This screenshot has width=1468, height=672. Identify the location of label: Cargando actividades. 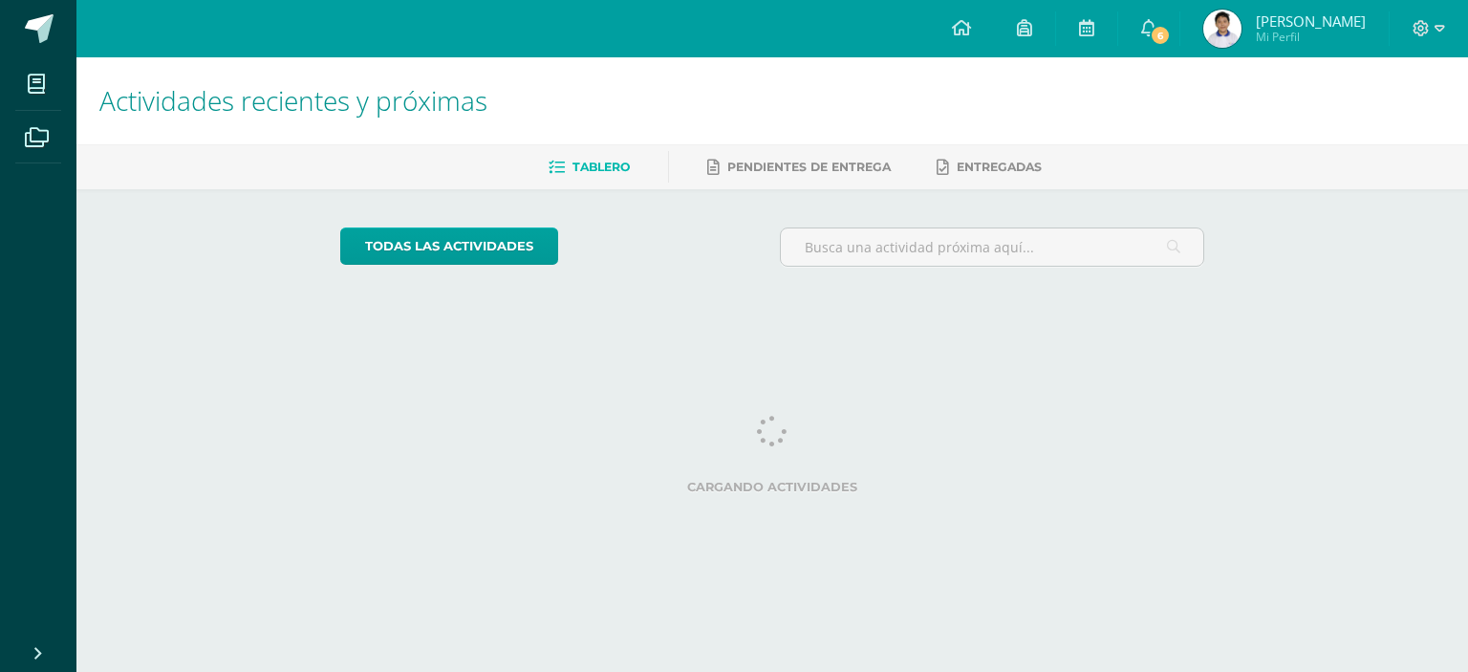
(772, 486).